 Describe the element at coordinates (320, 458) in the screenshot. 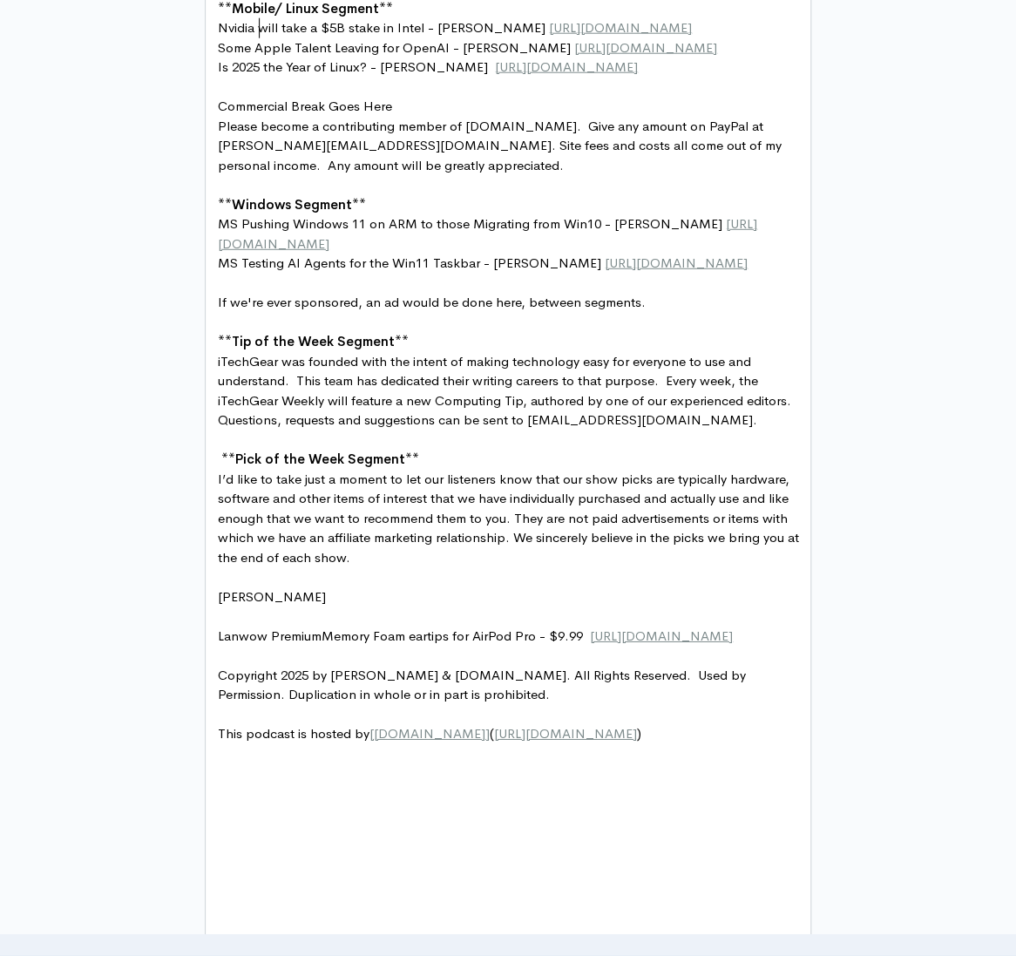

I see `span: Pick of the Week Segment` at that location.